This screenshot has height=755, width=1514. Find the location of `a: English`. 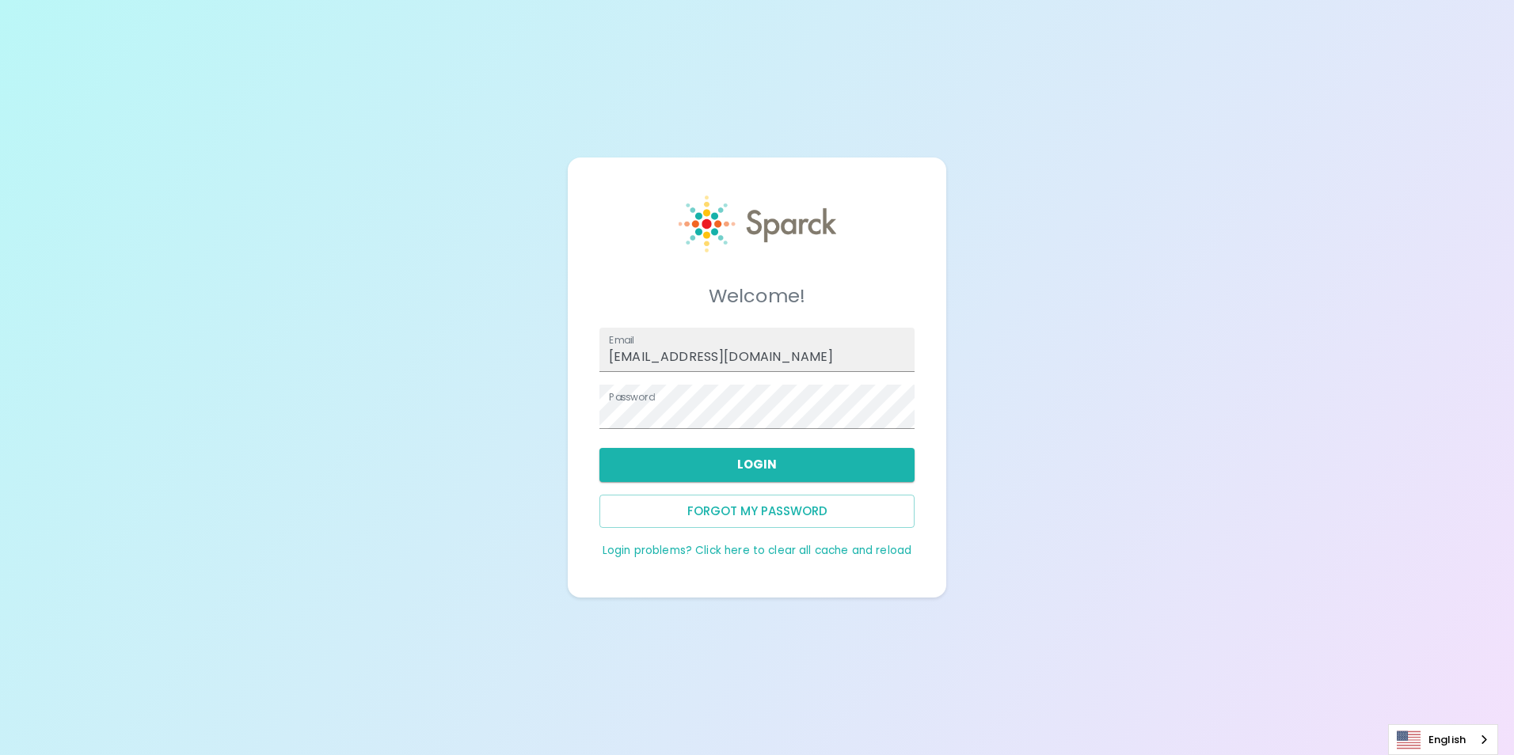

a: English is located at coordinates (1443, 740).